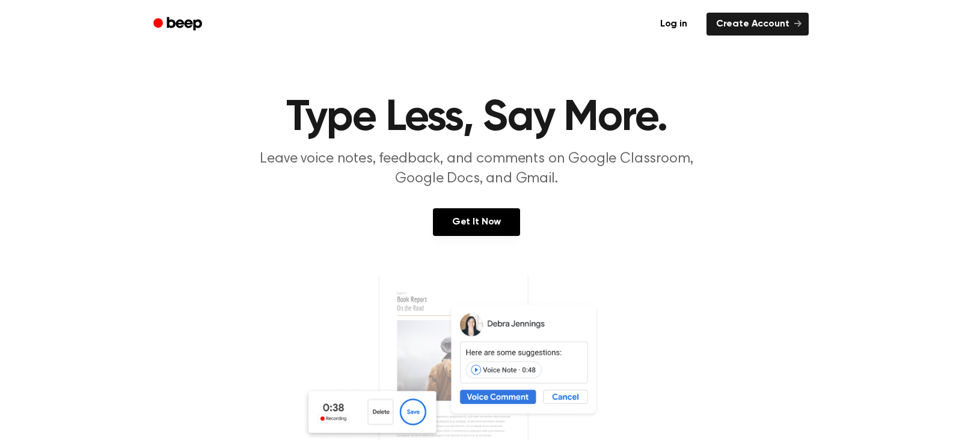 The image size is (953, 440). What do you see at coordinates (674, 24) in the screenshot?
I see `a: Log in` at bounding box center [674, 24].